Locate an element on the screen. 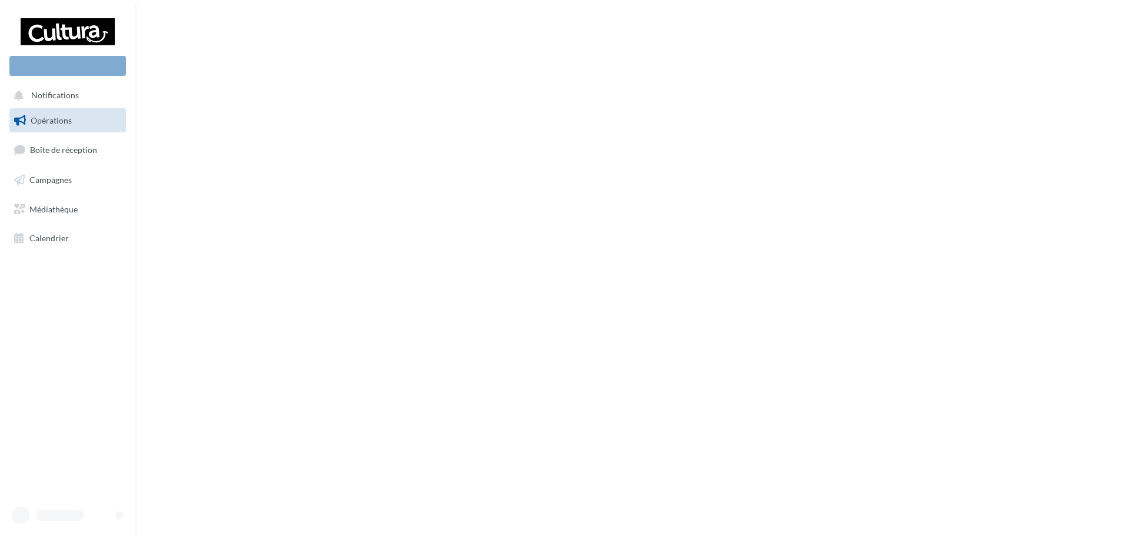 The width and height of the screenshot is (1130, 536). span: Campagnes is located at coordinates (51, 179).